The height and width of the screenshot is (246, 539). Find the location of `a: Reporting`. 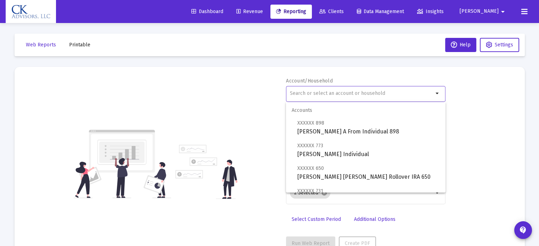

a: Reporting is located at coordinates (291, 12).